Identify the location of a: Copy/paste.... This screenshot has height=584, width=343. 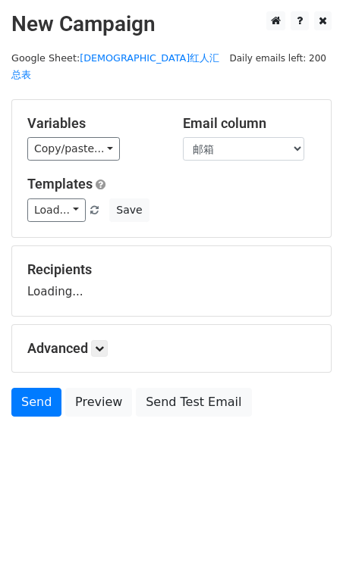
(74, 149).